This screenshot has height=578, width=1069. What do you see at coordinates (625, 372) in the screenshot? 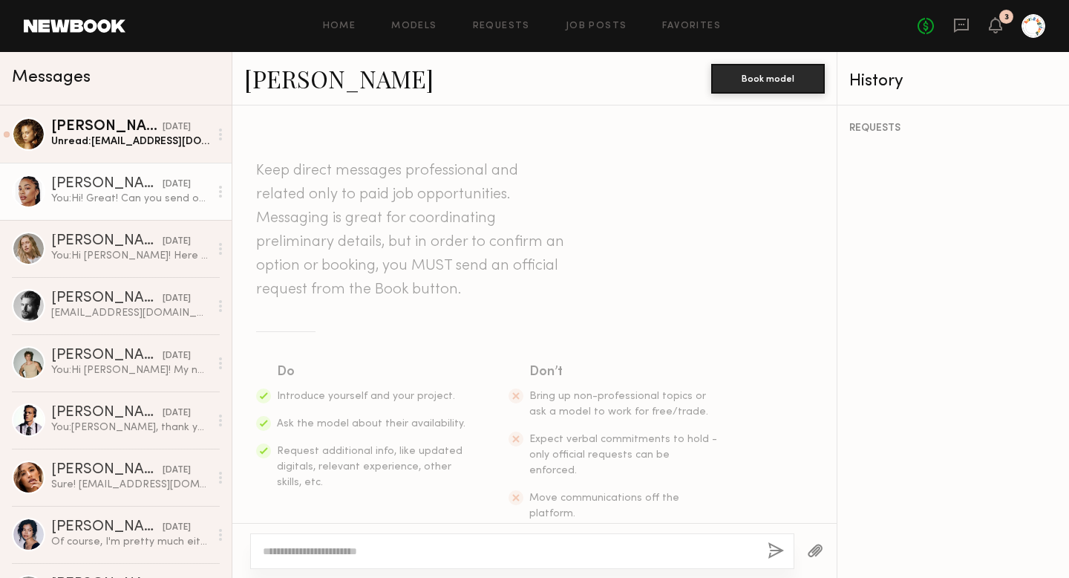
I see `div: Don’t` at bounding box center [625, 372].